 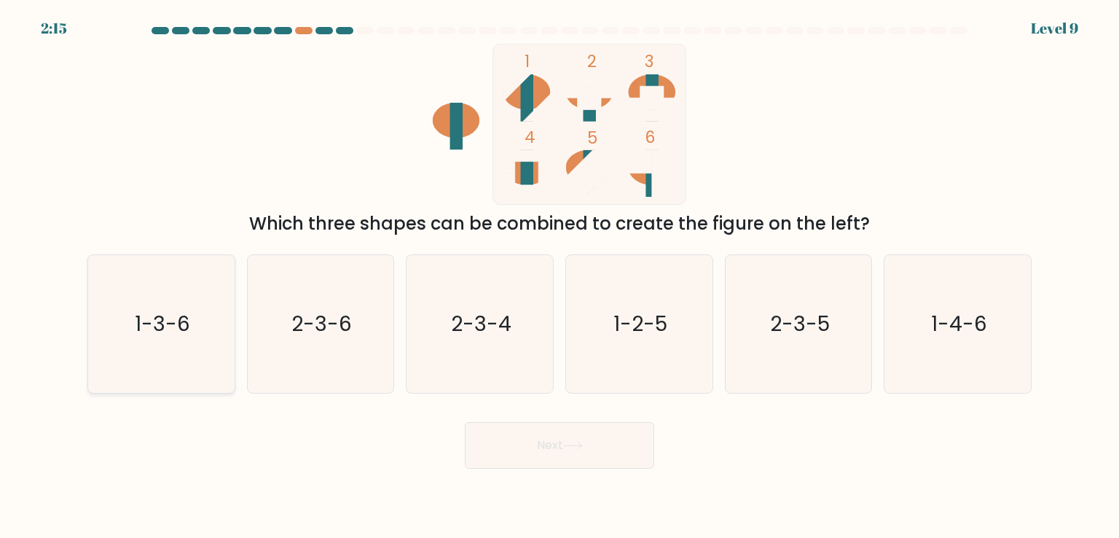 What do you see at coordinates (651, 137) in the screenshot?
I see `tspan: 6` at bounding box center [651, 137].